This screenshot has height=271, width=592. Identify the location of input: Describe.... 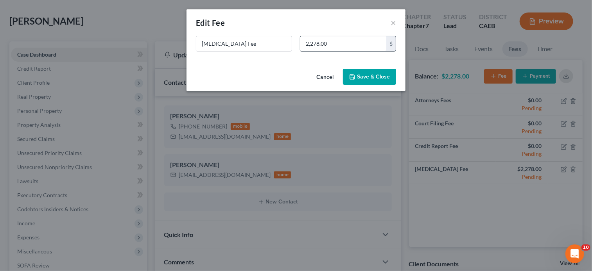
(244, 44).